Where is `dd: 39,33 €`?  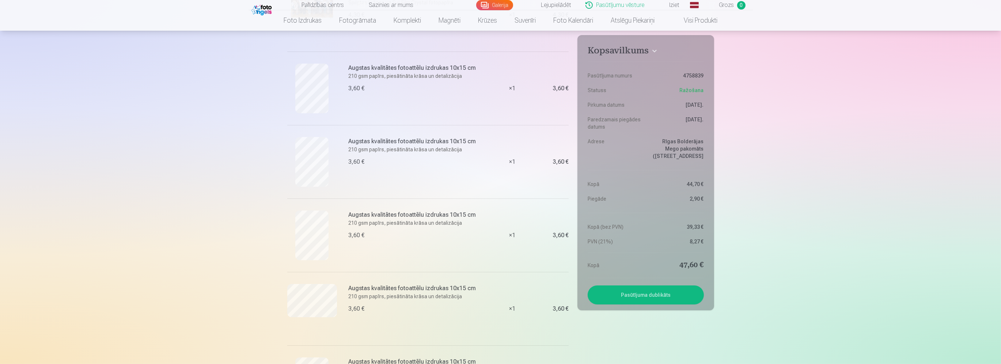 dd: 39,33 € is located at coordinates (677, 227).